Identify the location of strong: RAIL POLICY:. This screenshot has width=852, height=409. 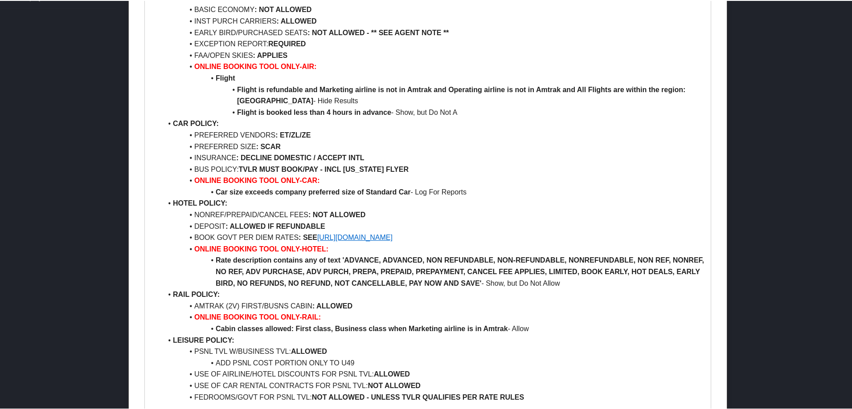
(196, 294).